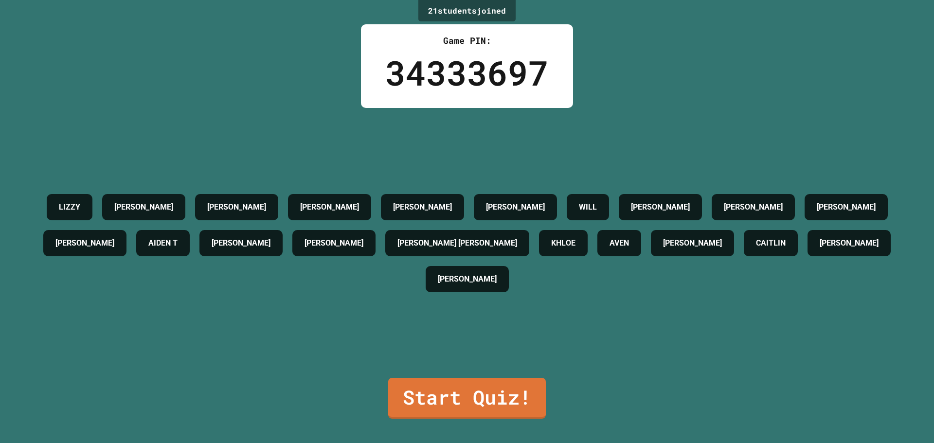 The width and height of the screenshot is (934, 443). What do you see at coordinates (70, 207) in the screenshot?
I see `h4: LIZZY` at bounding box center [70, 207].